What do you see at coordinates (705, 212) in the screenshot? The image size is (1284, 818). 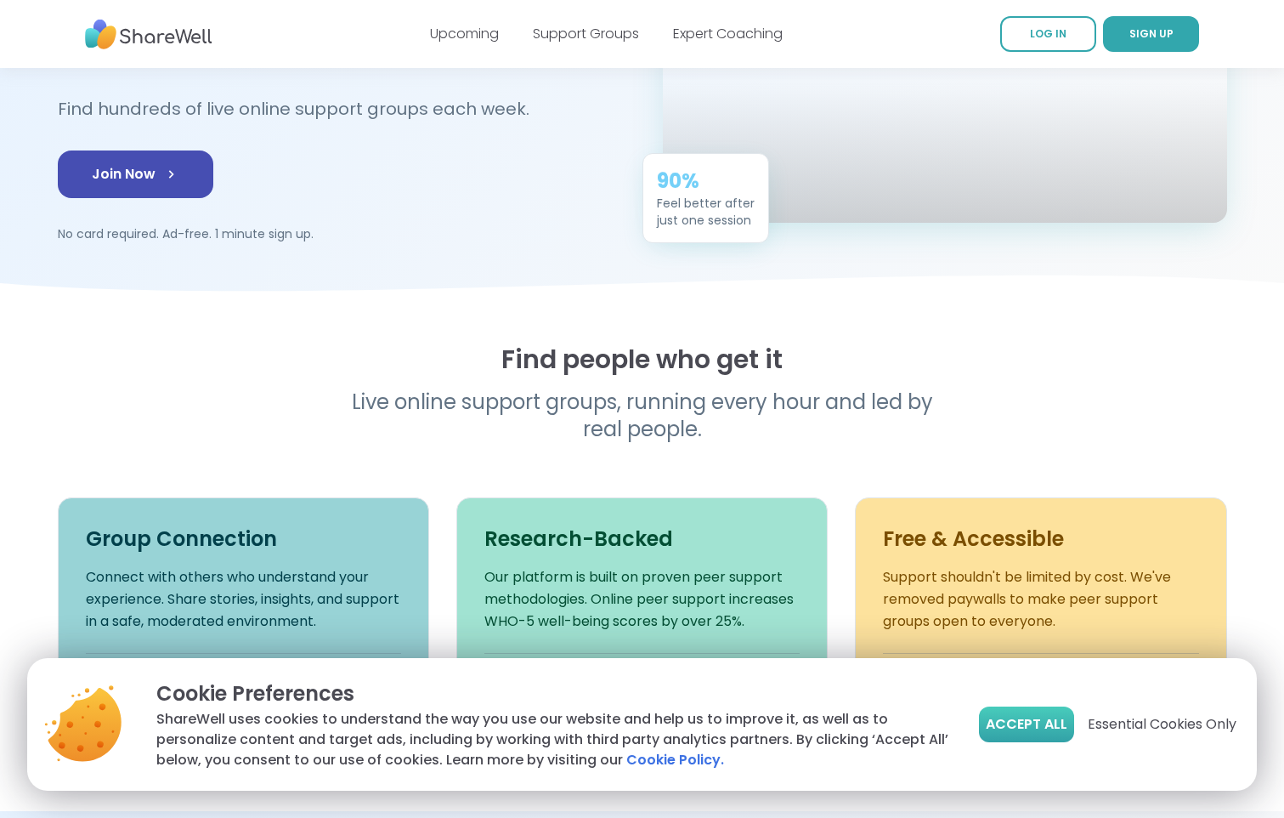 I see `div: Feel better after just one session` at bounding box center [705, 212].